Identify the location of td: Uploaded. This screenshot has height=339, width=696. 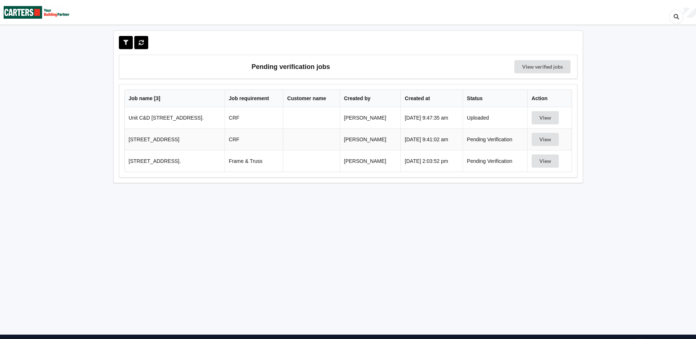
(495, 118).